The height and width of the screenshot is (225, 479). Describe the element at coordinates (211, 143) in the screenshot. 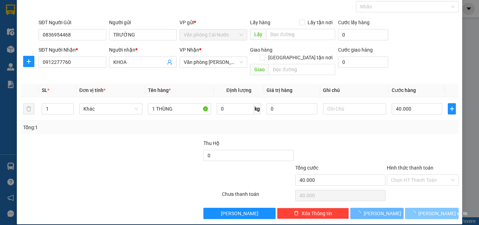

I see `span: Thu Hộ` at that location.